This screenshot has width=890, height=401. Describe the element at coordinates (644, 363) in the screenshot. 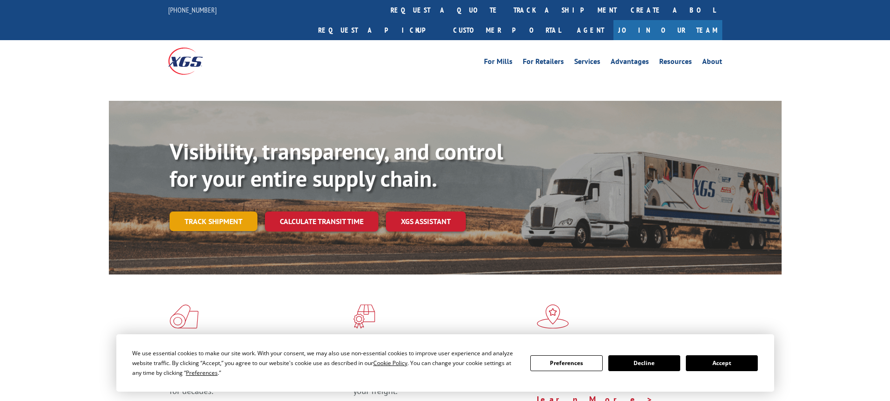

I see `button: Decline` at that location.